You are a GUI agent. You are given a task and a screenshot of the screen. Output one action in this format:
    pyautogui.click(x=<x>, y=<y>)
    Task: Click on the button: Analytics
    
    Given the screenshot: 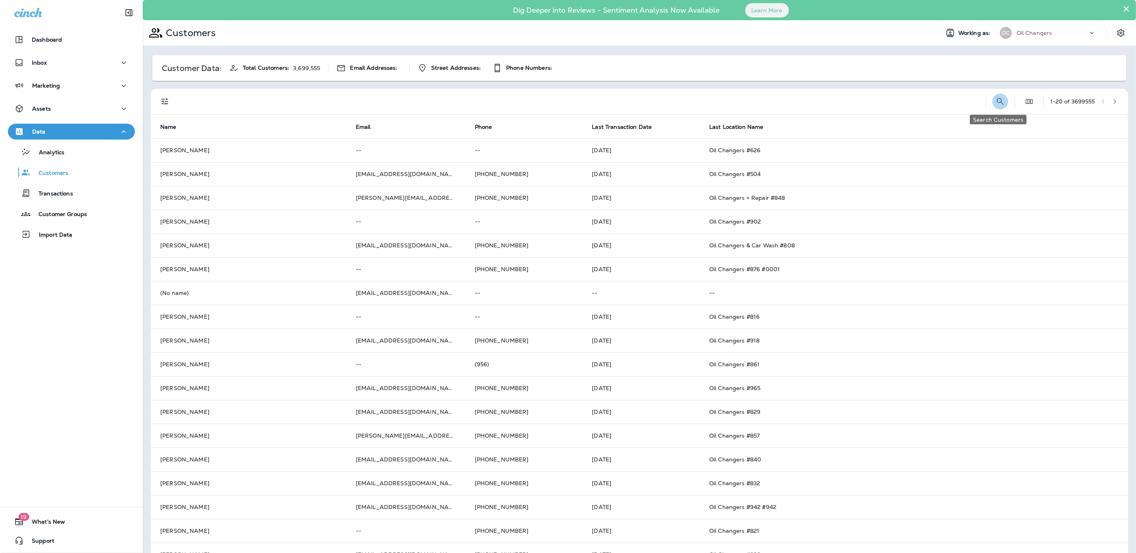 What is the action you would take?
    pyautogui.click(x=71, y=152)
    